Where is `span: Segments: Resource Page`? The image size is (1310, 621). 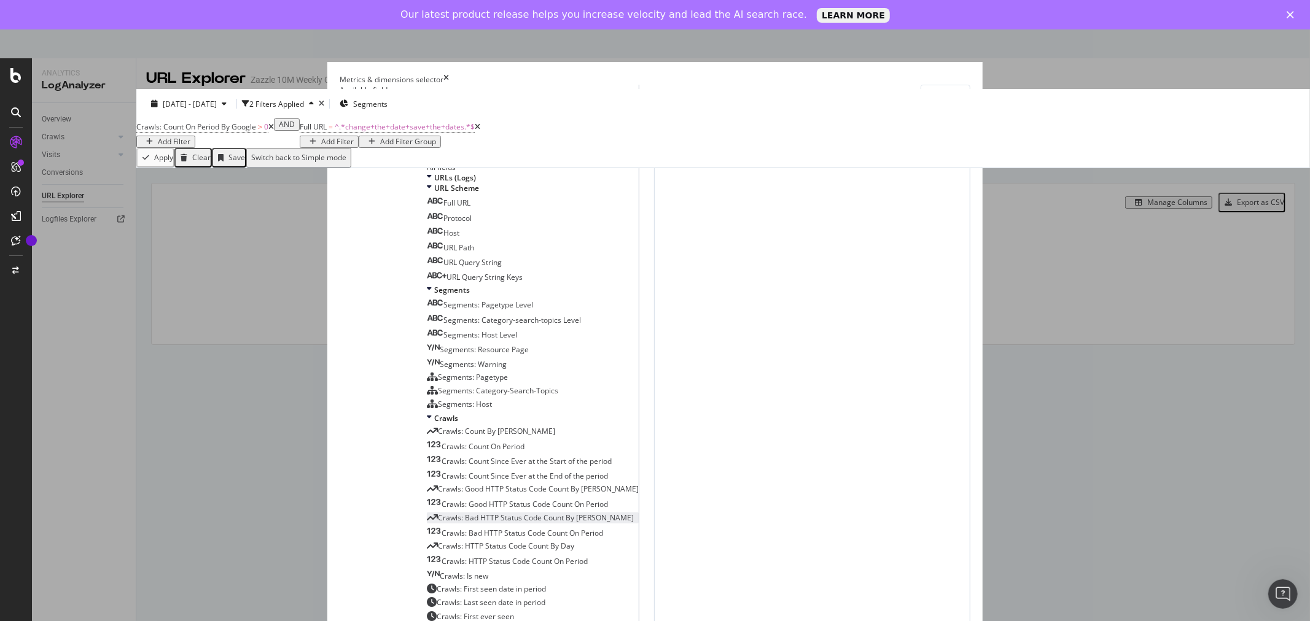
span: Segments: Resource Page is located at coordinates (484, 349).